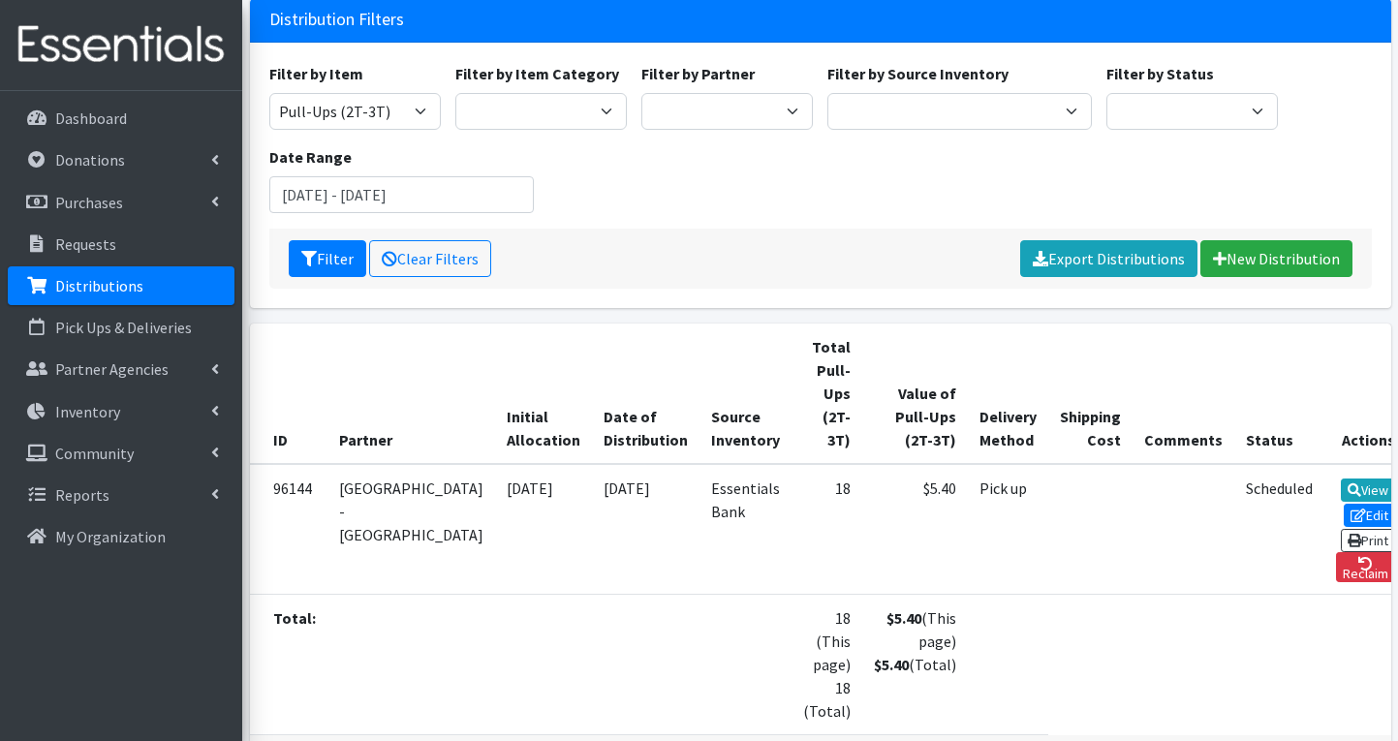  What do you see at coordinates (121, 244) in the screenshot?
I see `a: Requests` at bounding box center [121, 244].